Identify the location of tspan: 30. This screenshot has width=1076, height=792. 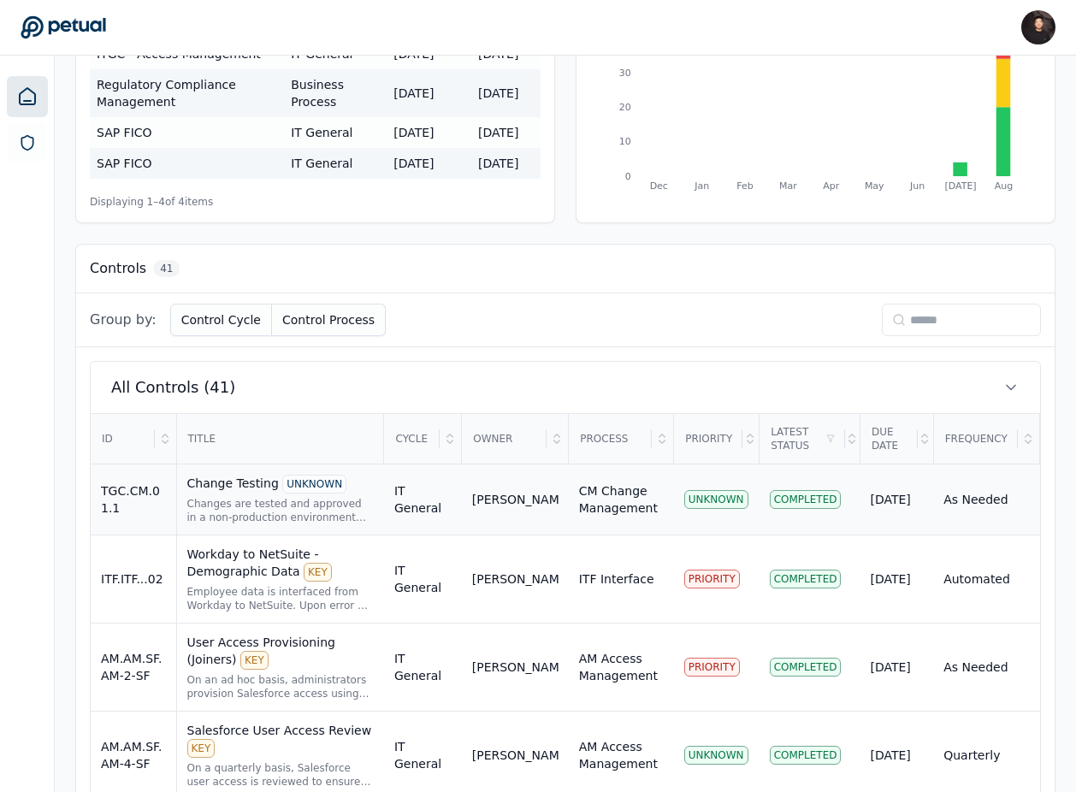
(625, 73).